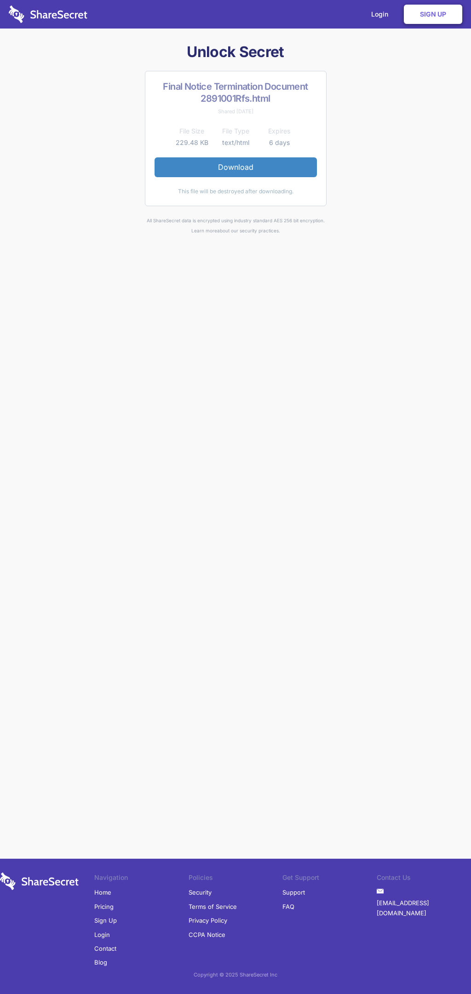  I want to click on a: Security, so click(200, 892).